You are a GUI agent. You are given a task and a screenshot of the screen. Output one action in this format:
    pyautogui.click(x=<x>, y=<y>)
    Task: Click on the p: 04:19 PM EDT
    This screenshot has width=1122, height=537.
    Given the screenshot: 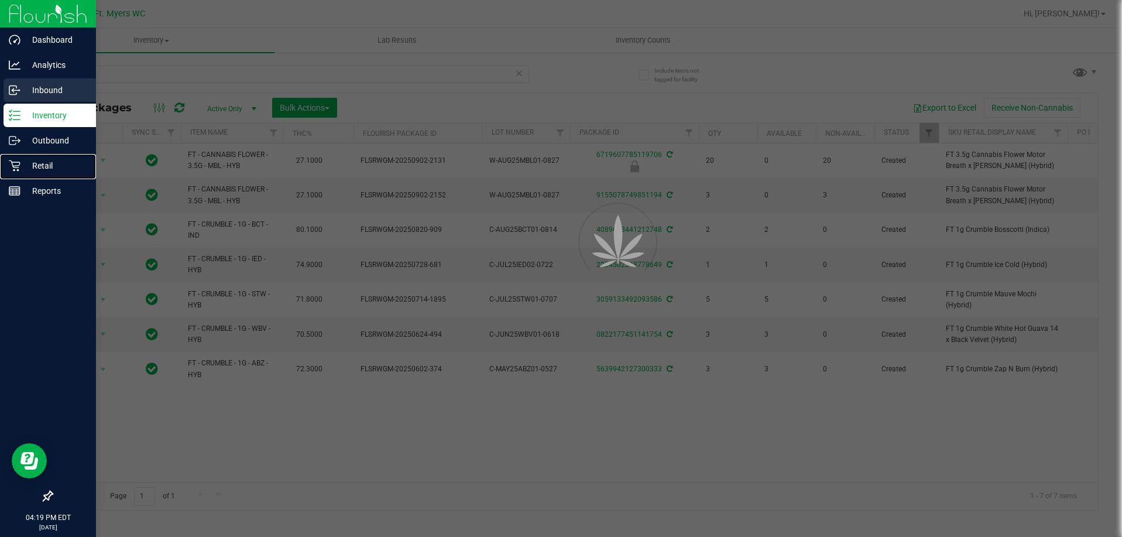 What is the action you would take?
    pyautogui.click(x=48, y=517)
    